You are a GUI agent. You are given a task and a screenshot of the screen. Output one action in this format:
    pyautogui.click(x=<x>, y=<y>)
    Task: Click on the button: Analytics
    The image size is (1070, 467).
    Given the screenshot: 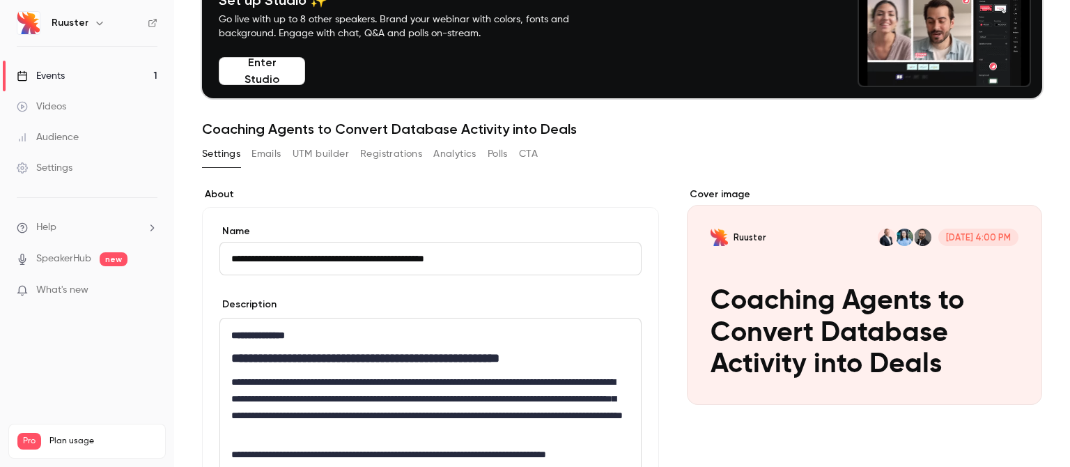 What is the action you would take?
    pyautogui.click(x=455, y=154)
    